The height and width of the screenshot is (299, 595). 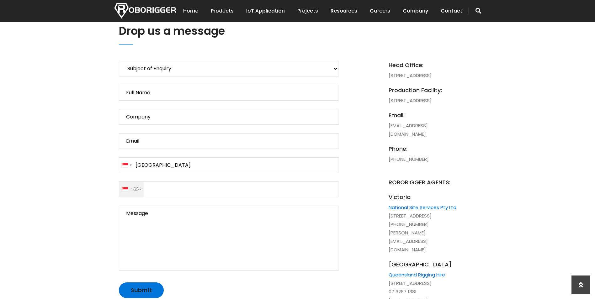 What do you see at coordinates (344, 11) in the screenshot?
I see `a: Resources` at bounding box center [344, 11].